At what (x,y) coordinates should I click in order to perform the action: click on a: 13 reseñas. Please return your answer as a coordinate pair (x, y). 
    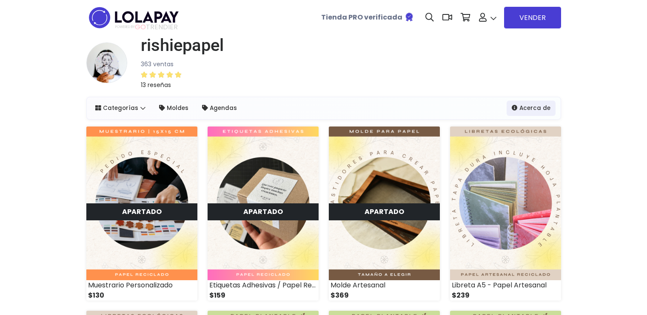
    Looking at the image, I should click on (182, 80).